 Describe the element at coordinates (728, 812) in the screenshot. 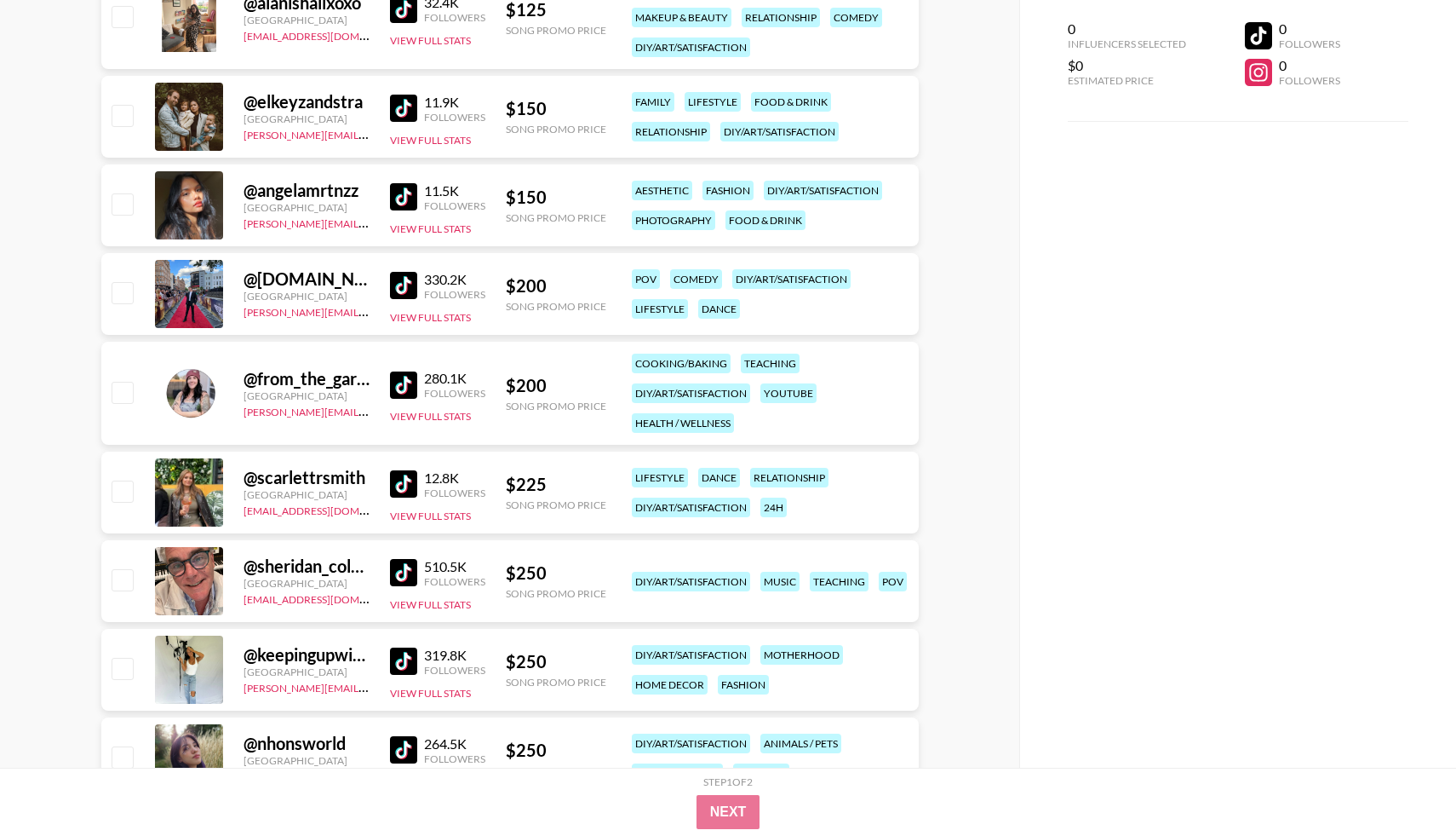

I see `button: Next` at that location.